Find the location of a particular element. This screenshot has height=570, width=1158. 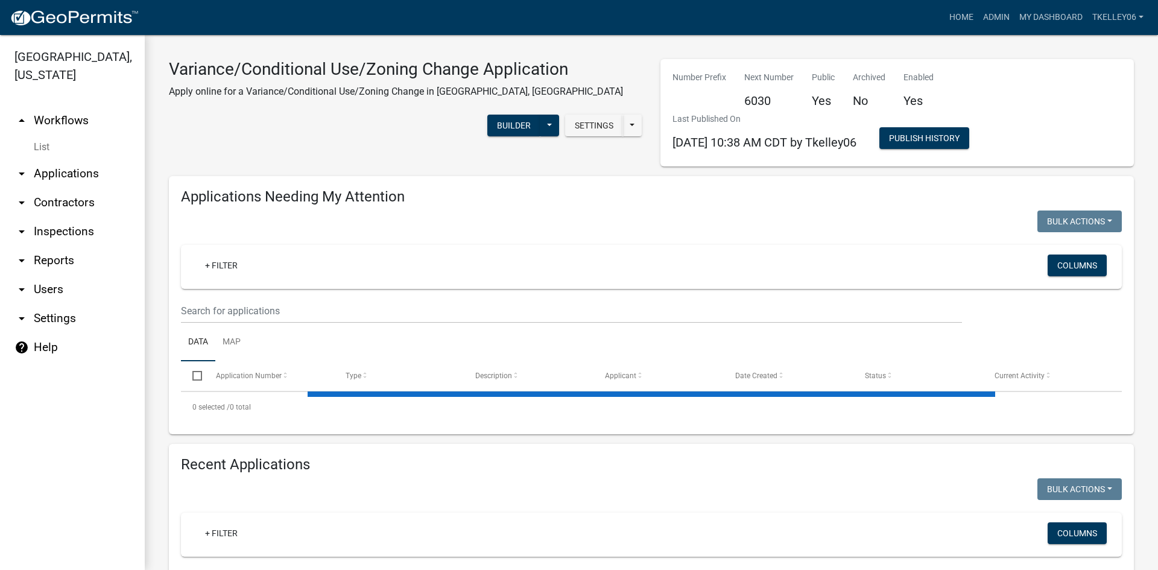

datatable-header-cell: Date Created is located at coordinates (788, 376).